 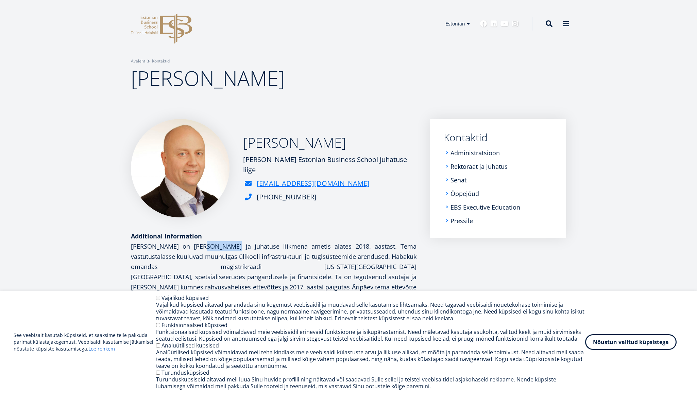 What do you see at coordinates (504, 24) in the screenshot?
I see `a: Youtube` at bounding box center [504, 24].